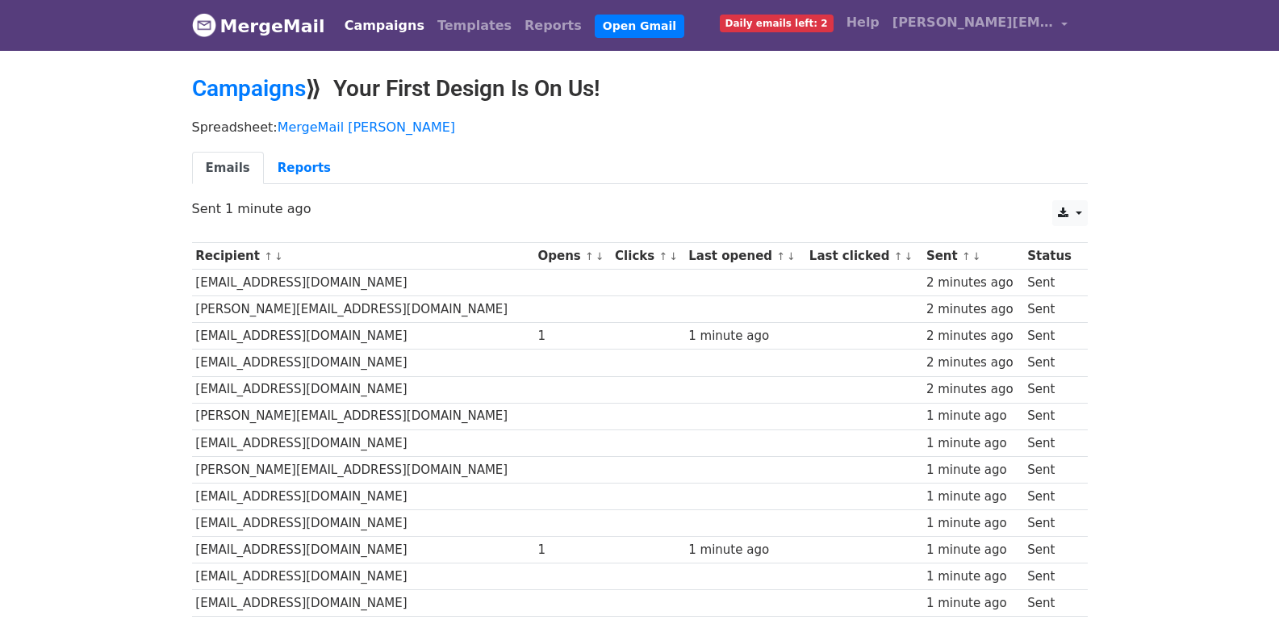  Describe the element at coordinates (258, 26) in the screenshot. I see `a: MergeMail` at that location.